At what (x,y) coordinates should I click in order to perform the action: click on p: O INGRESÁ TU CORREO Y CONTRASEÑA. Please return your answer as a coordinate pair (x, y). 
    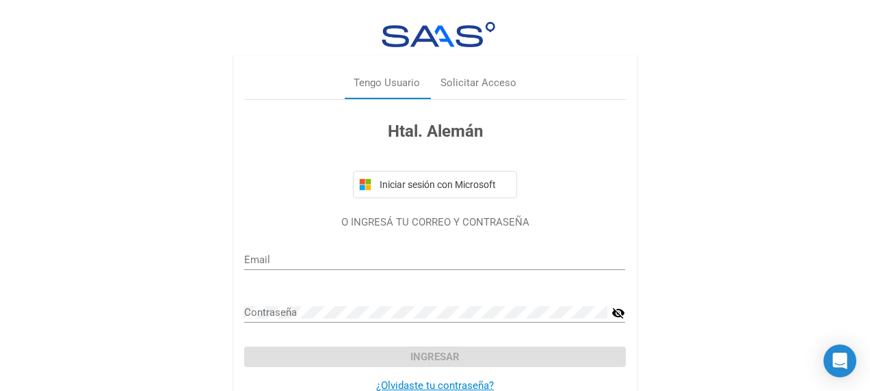
    Looking at the image, I should click on (434, 222).